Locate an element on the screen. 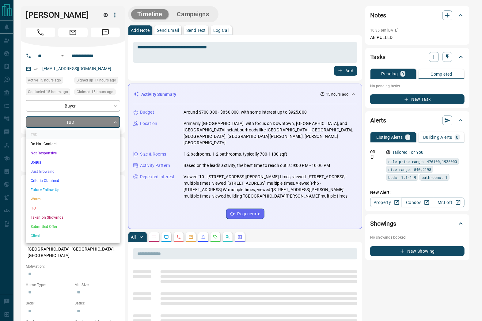 Image resolution: width=482 pixels, height=321 pixels. li: Not Responsive is located at coordinates (73, 153).